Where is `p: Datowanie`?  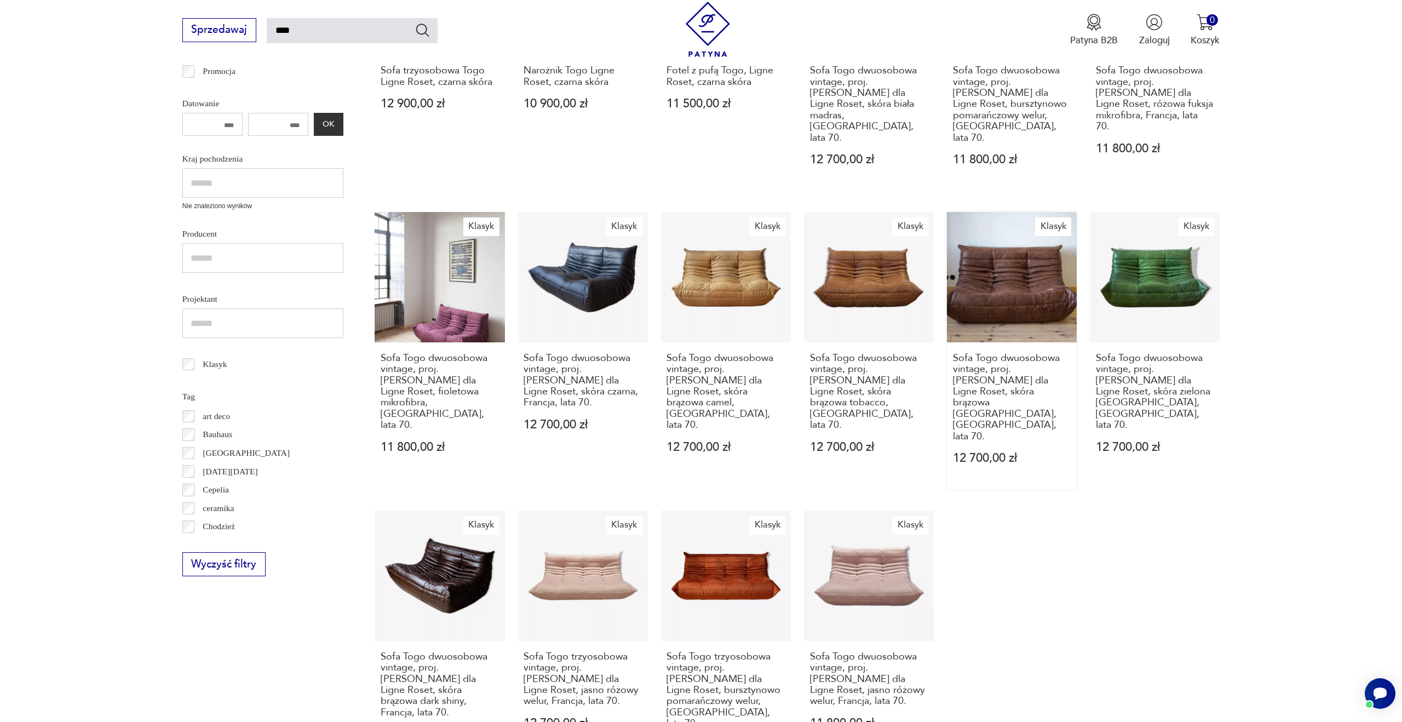
p: Datowanie is located at coordinates (263, 104).